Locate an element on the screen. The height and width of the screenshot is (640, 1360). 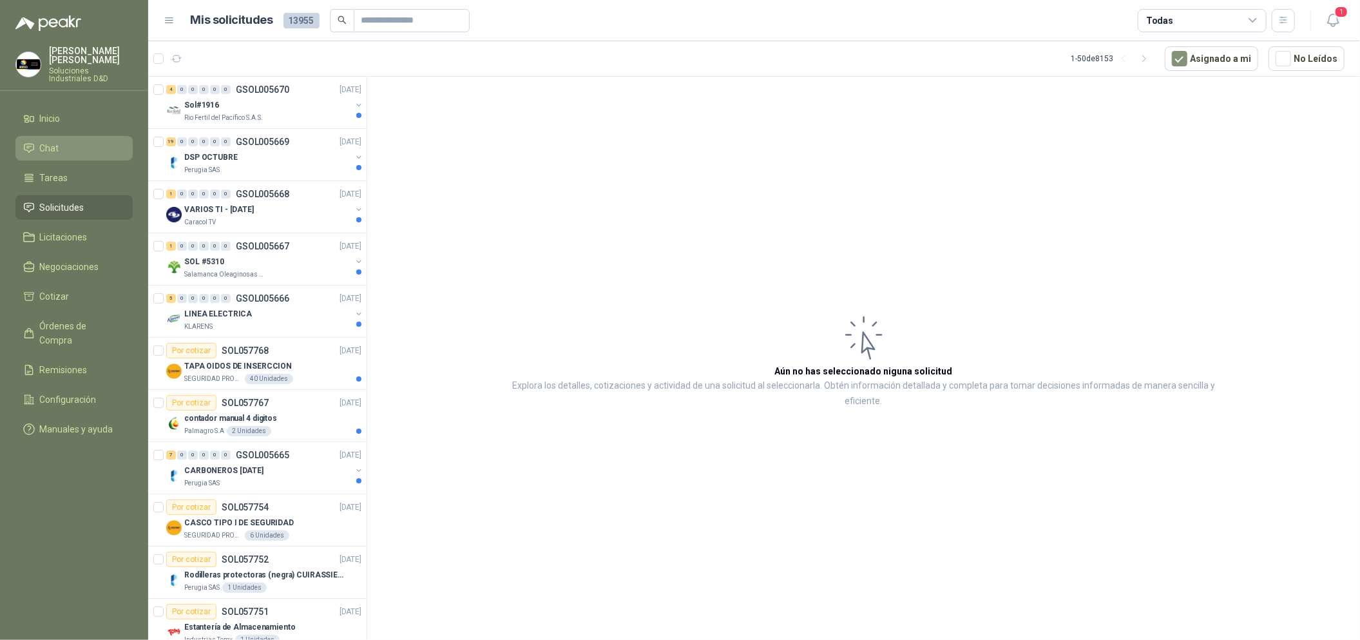
span: Órdenes de Compra is located at coordinates (80, 333).